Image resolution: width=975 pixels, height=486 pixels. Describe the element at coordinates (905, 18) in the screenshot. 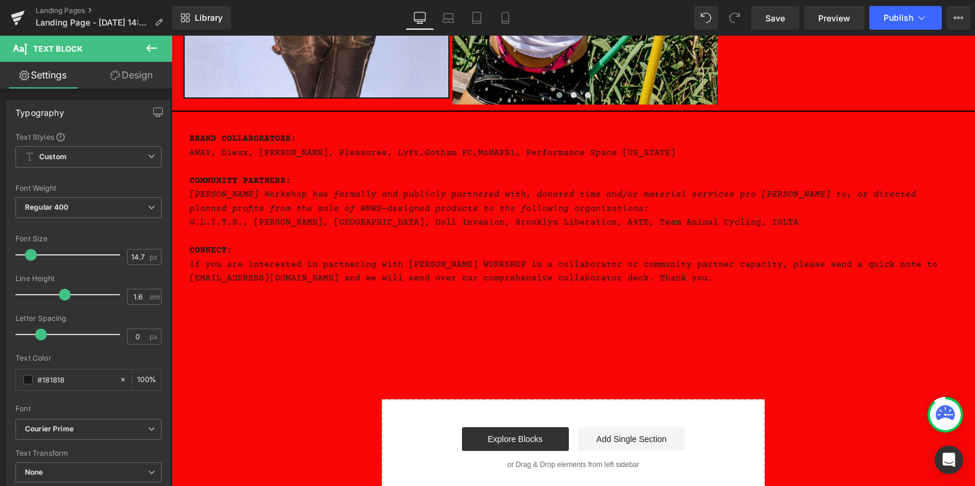

I see `button: Publish` at that location.